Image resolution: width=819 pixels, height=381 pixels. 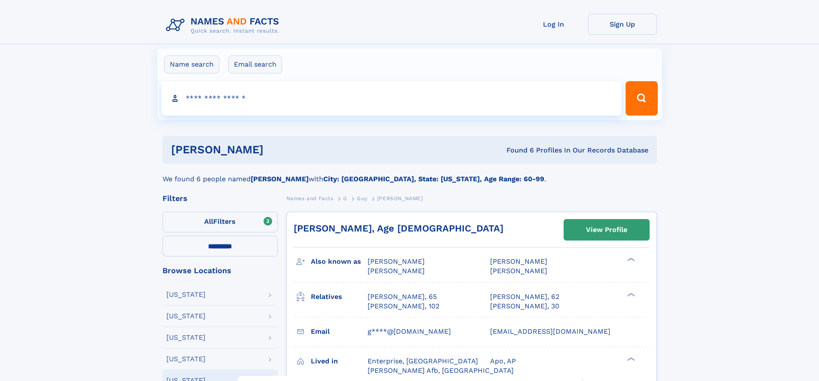 What do you see at coordinates (220, 199) in the screenshot?
I see `div: Filters` at bounding box center [220, 199].